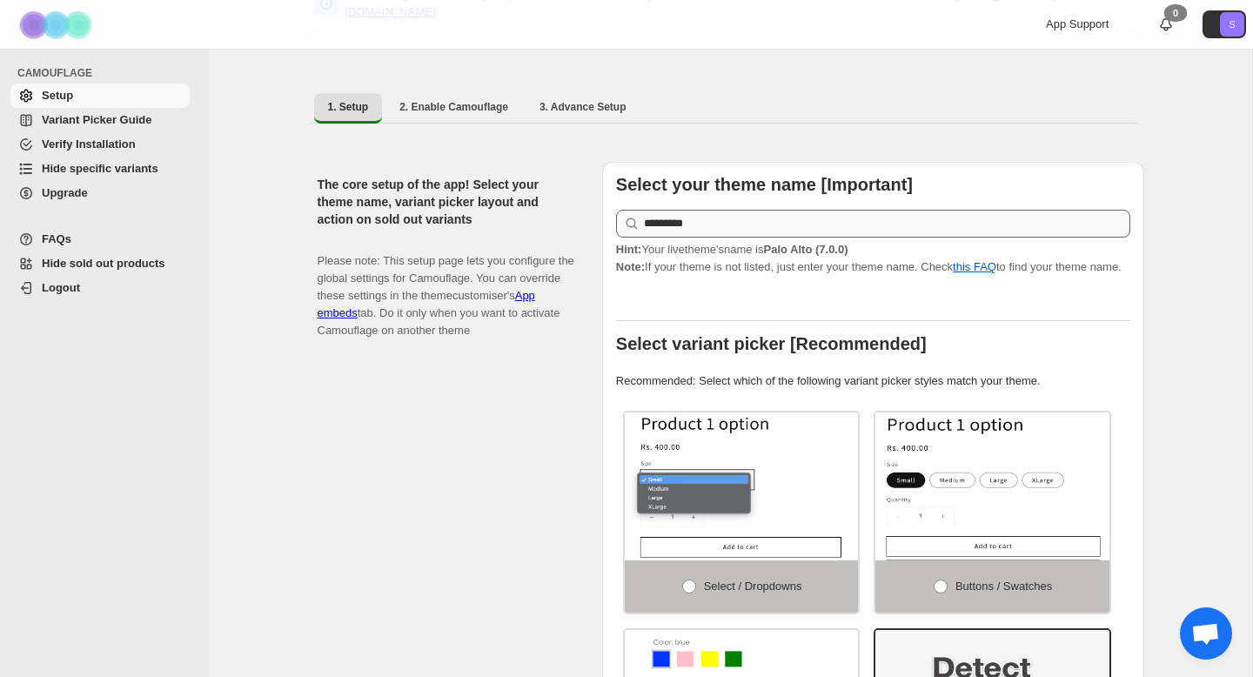 The width and height of the screenshot is (1253, 677). I want to click on p: Recommended: Select which of the following variant picker styles match your theme., so click(873, 381).